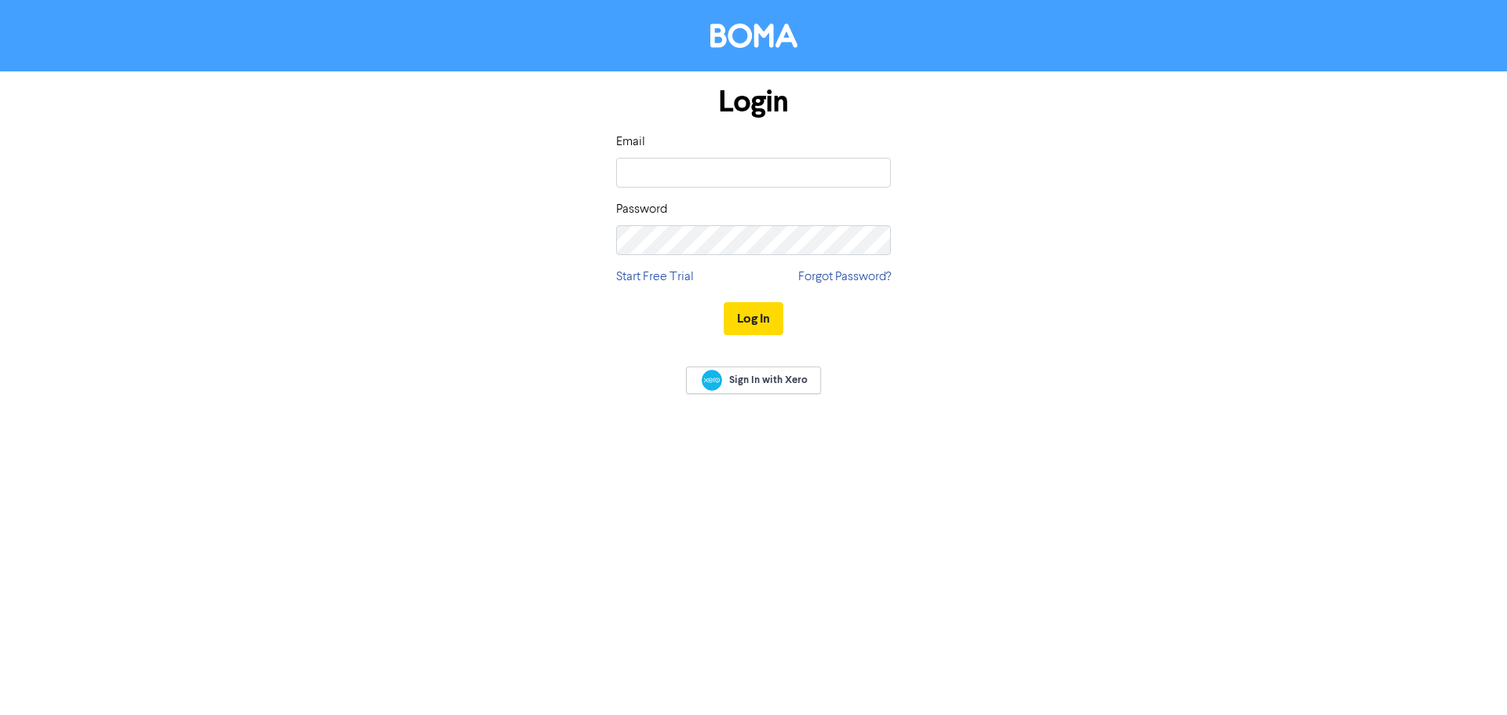  Describe the element at coordinates (754, 102) in the screenshot. I see `h1: Login` at that location.